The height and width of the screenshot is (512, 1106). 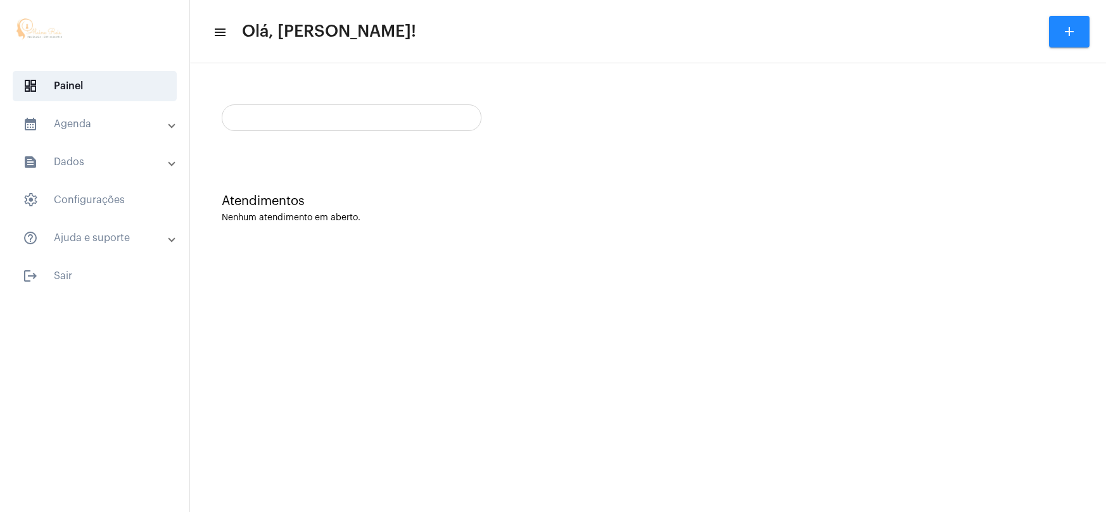 What do you see at coordinates (94, 276) in the screenshot?
I see `span: Sair` at bounding box center [94, 276].